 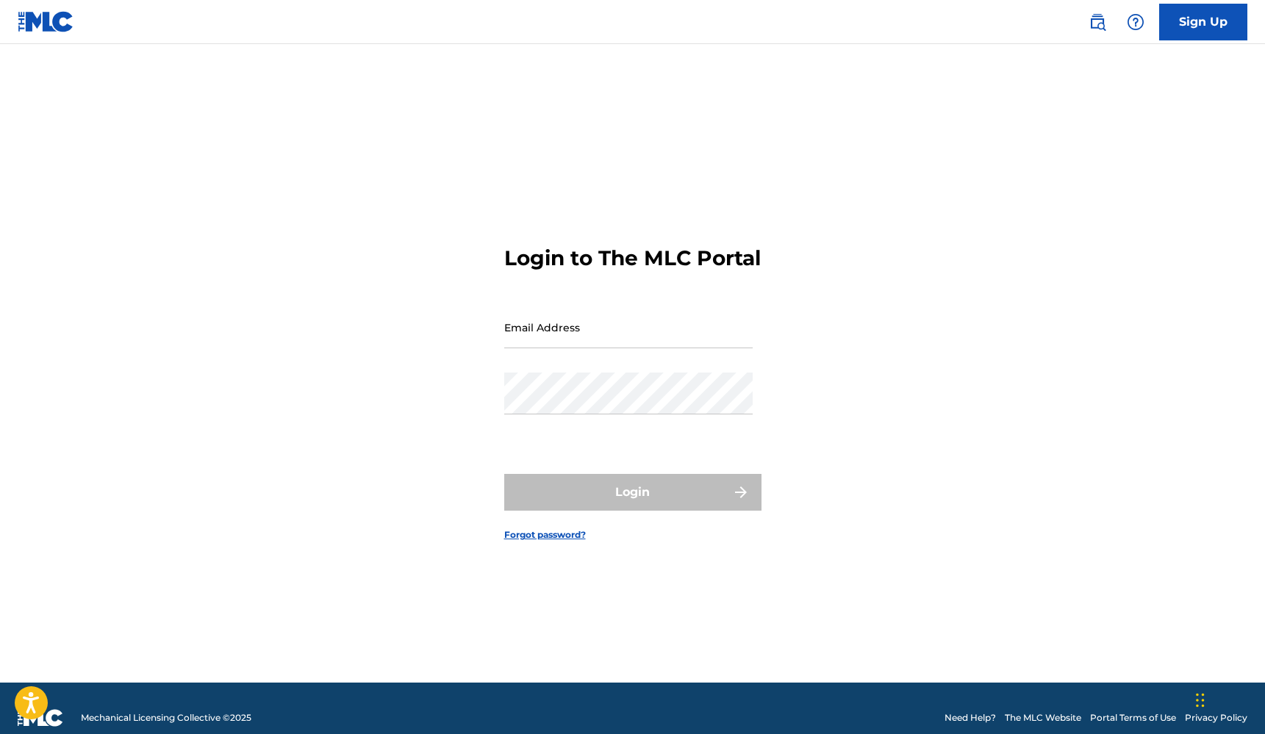 What do you see at coordinates (632, 258) in the screenshot?
I see `h3: Login to The MLC Portal` at bounding box center [632, 258].